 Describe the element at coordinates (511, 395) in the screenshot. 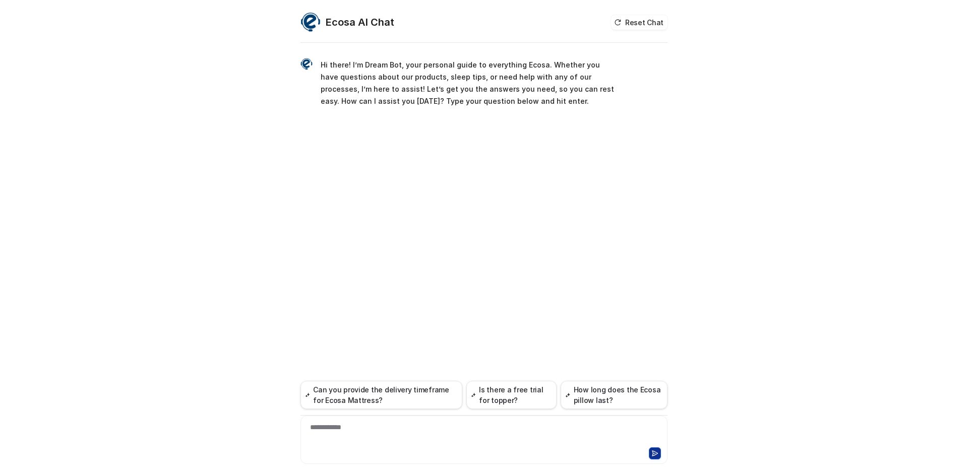

I see `button: Is there a free trial for topper?` at that location.